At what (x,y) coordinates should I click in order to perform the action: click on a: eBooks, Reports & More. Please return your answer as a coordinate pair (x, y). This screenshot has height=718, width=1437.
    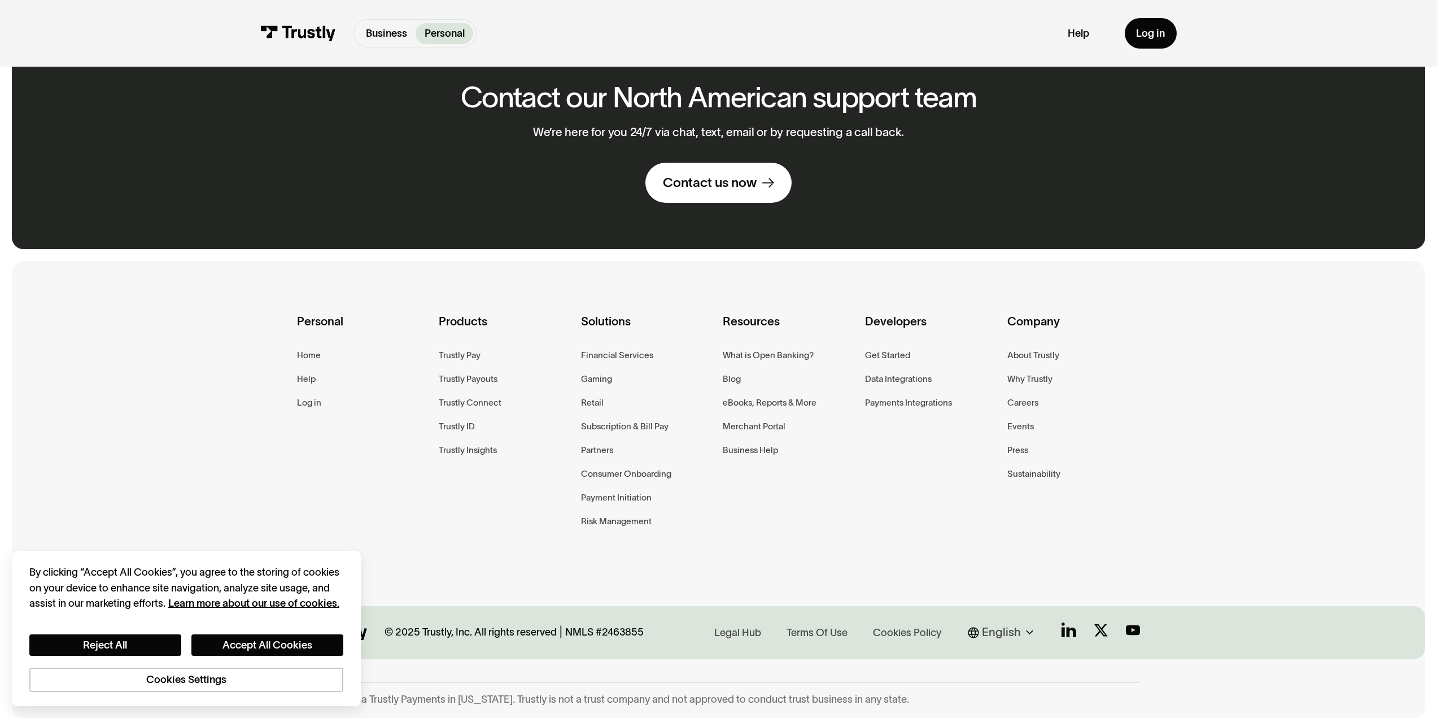
    Looking at the image, I should click on (770, 403).